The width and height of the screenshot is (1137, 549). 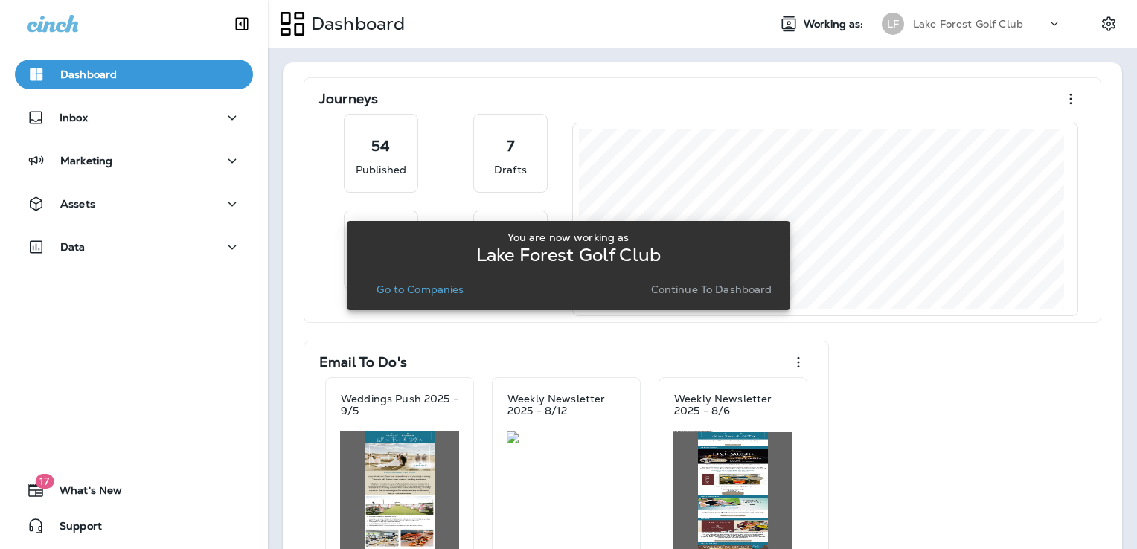 What do you see at coordinates (83, 493) in the screenshot?
I see `span: What's New` at bounding box center [83, 493].